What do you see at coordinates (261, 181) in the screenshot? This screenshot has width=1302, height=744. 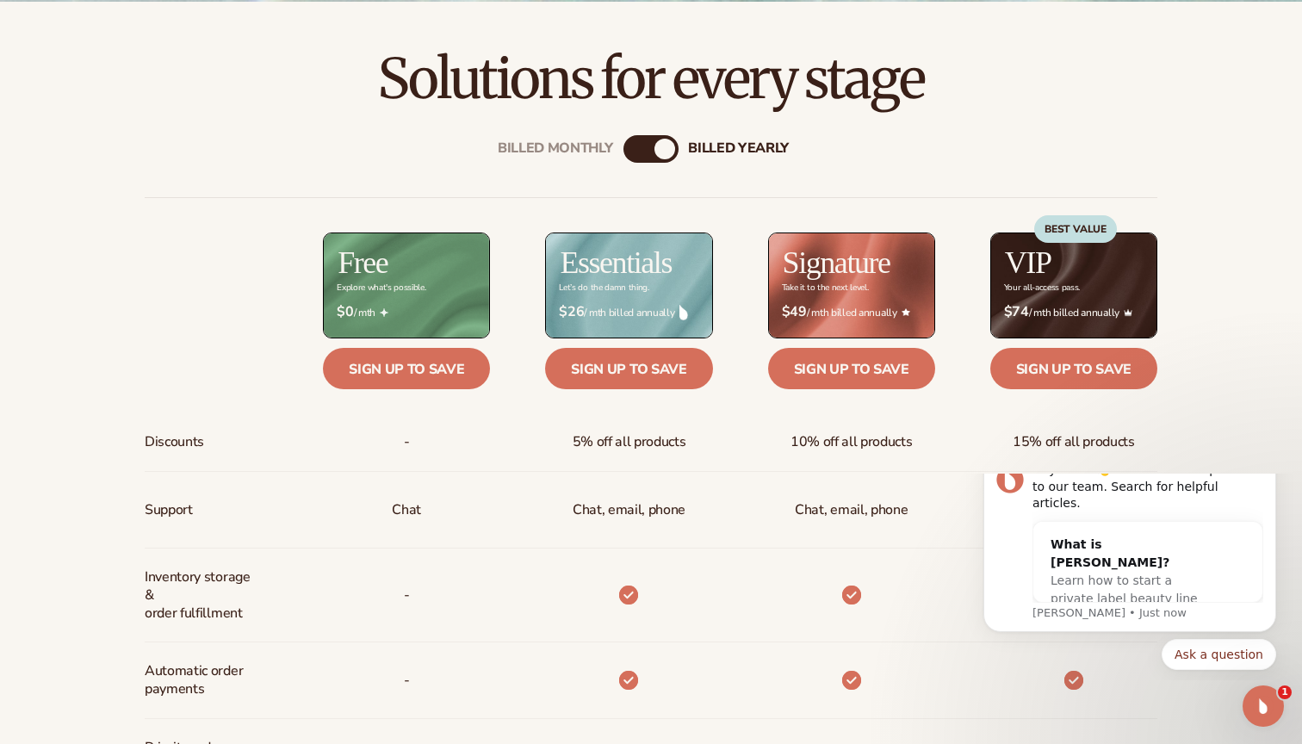 I see `button: Quick reply: Ask a question` at bounding box center [261, 181].